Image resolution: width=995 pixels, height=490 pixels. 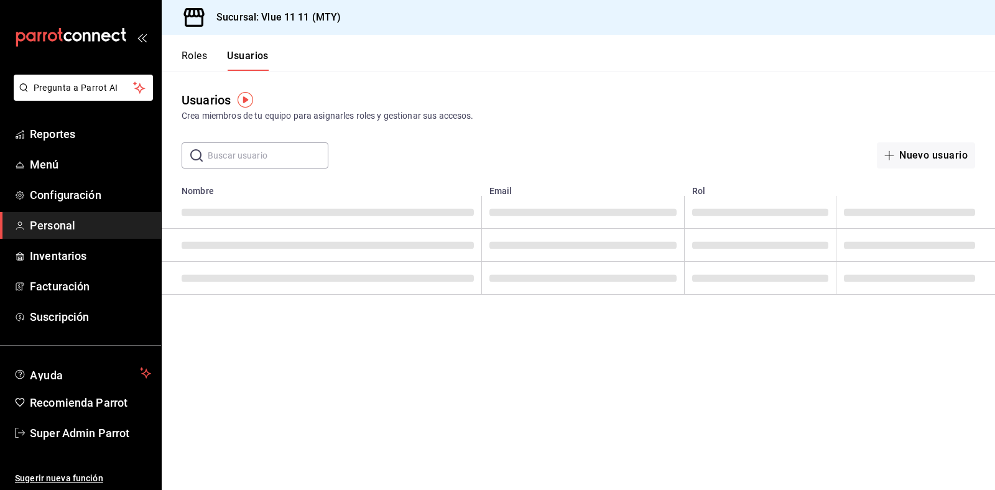 What do you see at coordinates (90, 286) in the screenshot?
I see `span: Facturación` at bounding box center [90, 286].